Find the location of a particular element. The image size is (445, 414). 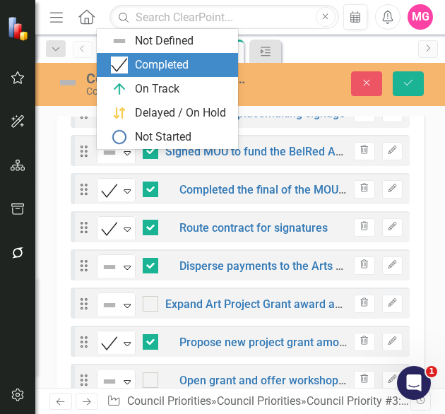

a: Route contract for signatures is located at coordinates (254, 227).